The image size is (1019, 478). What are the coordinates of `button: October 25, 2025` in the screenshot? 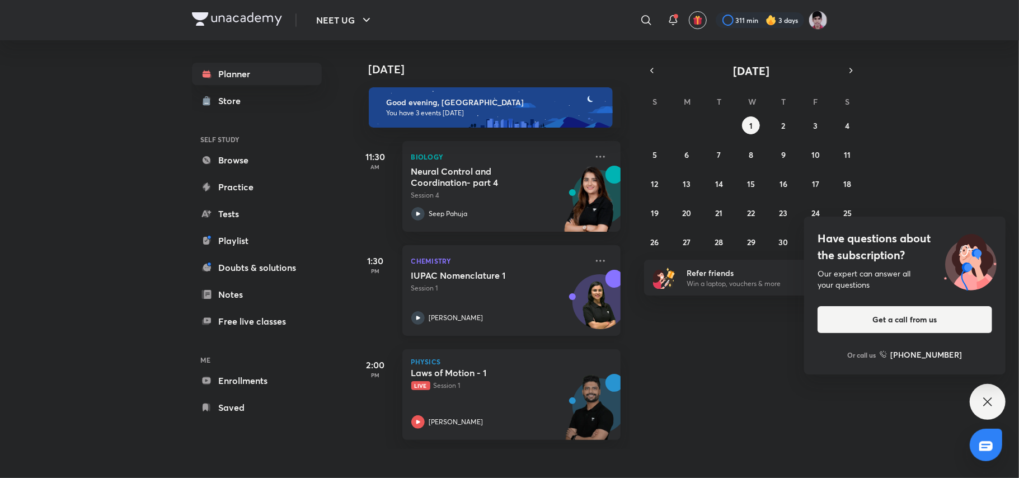 It's located at (848, 213).